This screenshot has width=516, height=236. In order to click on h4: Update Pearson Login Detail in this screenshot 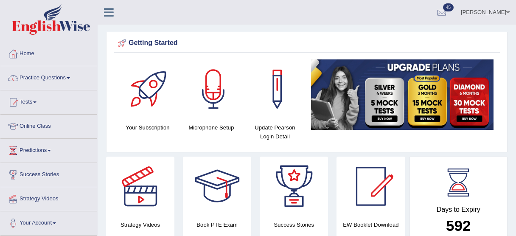, I will do `click(275, 132)`.